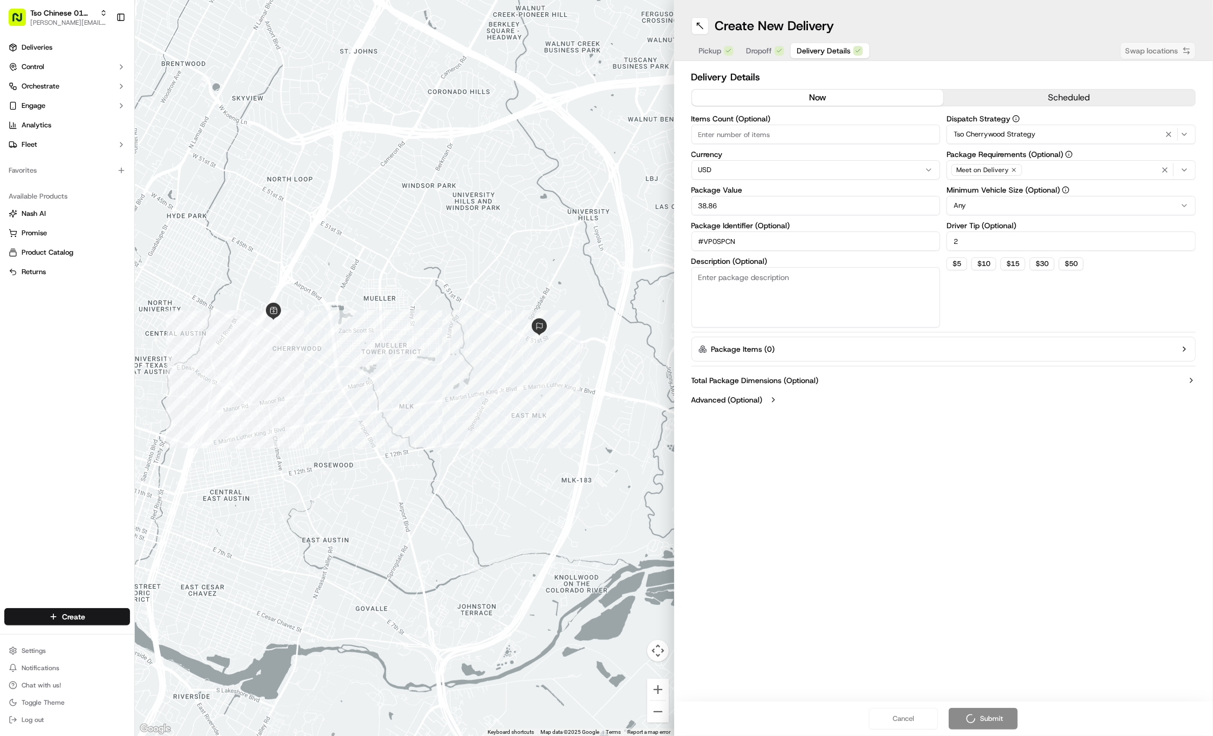 The height and width of the screenshot is (736, 1213). Describe the element at coordinates (944, 77) in the screenshot. I see `h2: Delivery Details` at that location.